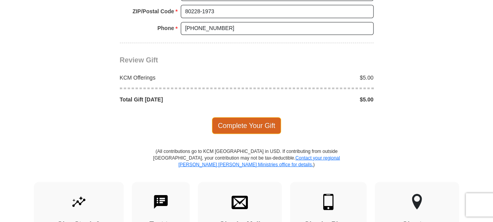 Image resolution: width=493 pixels, height=222 pixels. Describe the element at coordinates (240, 202) in the screenshot. I see `img: envelope.svg` at that location.